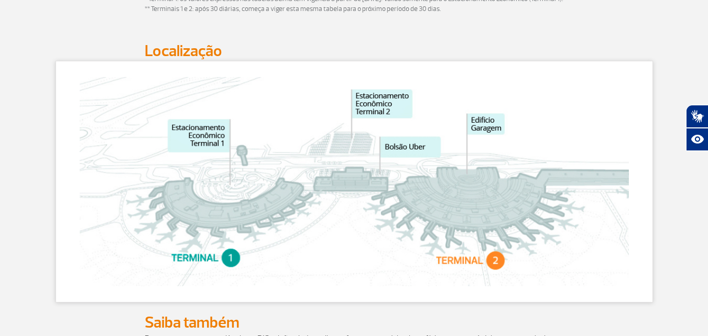 Image resolution: width=708 pixels, height=336 pixels. Describe the element at coordinates (697, 139) in the screenshot. I see `button: Abrir recursos assistivos.` at that location.